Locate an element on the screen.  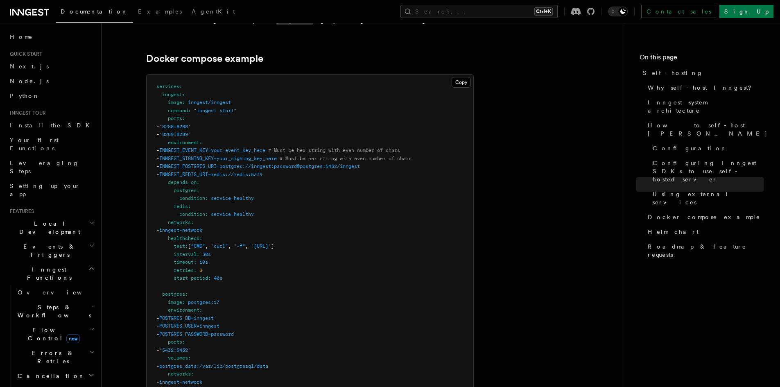
span: ports is located at coordinates (175, 118).